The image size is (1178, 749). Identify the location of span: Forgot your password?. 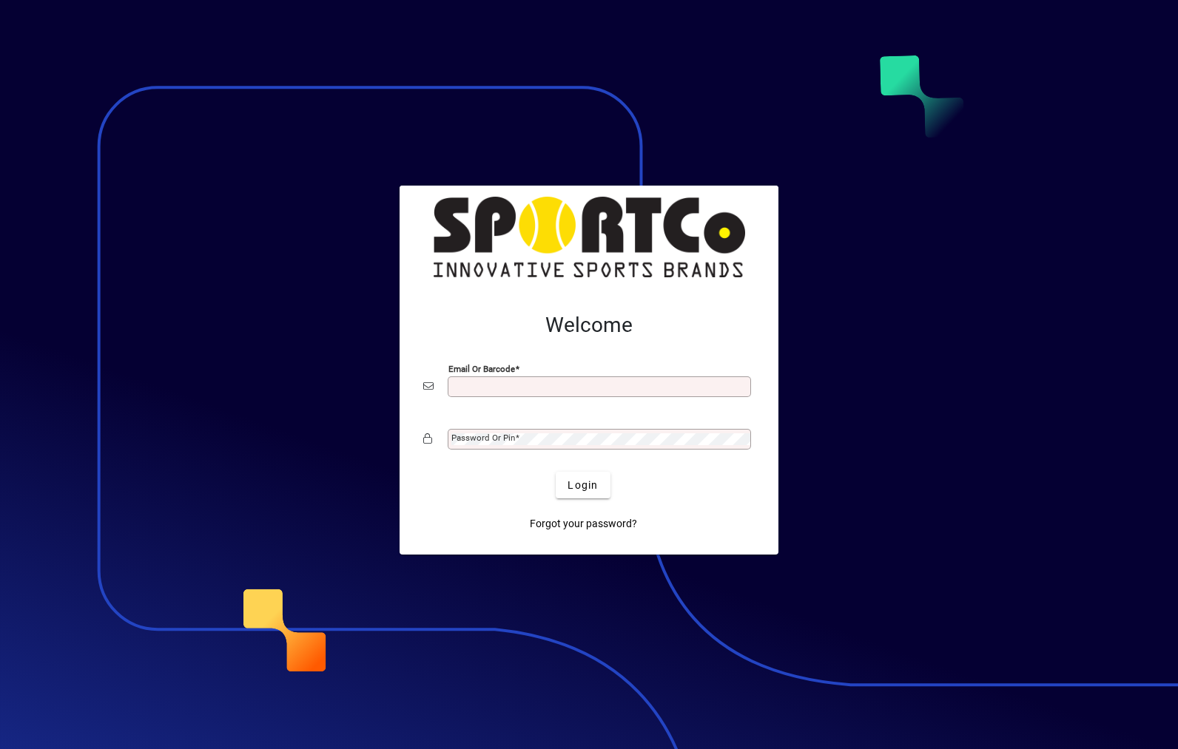
(583, 524).